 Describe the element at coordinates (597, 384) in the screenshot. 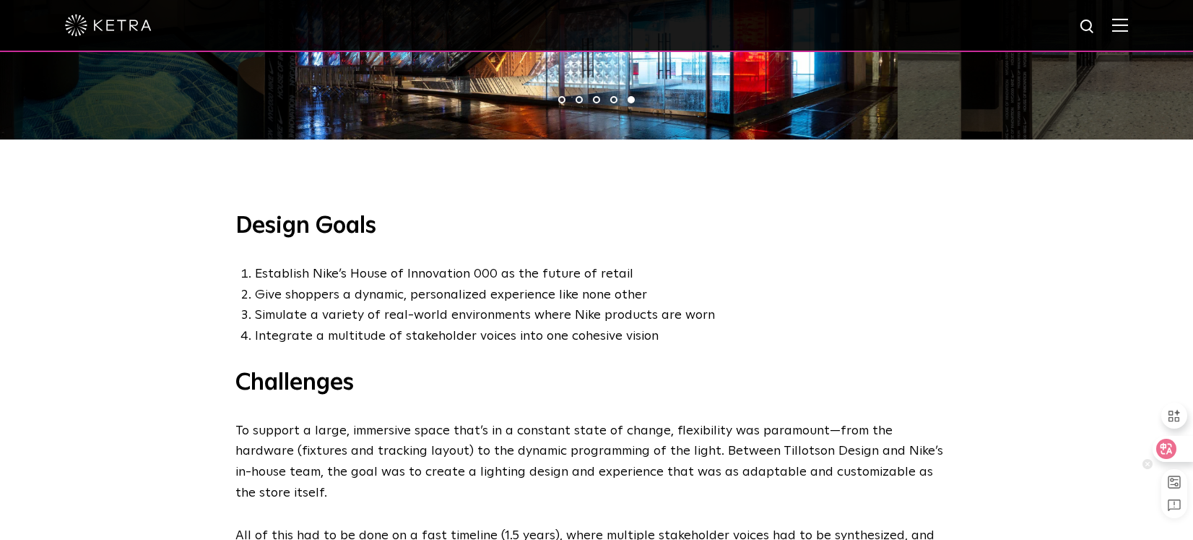

I see `h3: Challenges` at that location.